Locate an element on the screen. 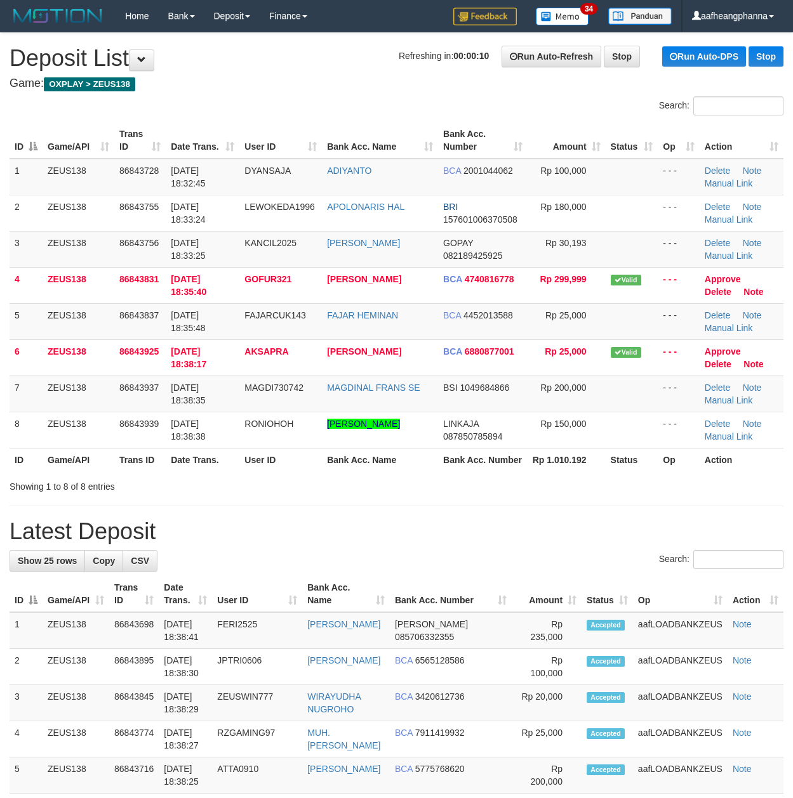  span: RONIOHOH is located at coordinates (268, 424).